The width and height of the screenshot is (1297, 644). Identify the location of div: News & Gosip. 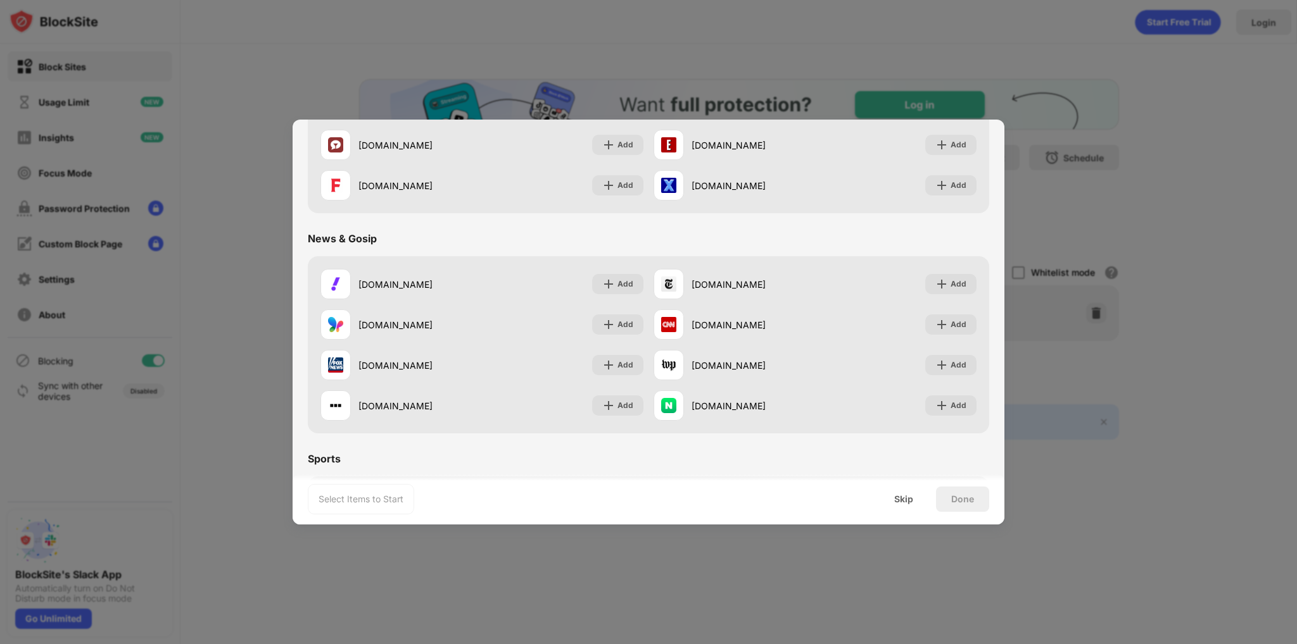
(342, 239).